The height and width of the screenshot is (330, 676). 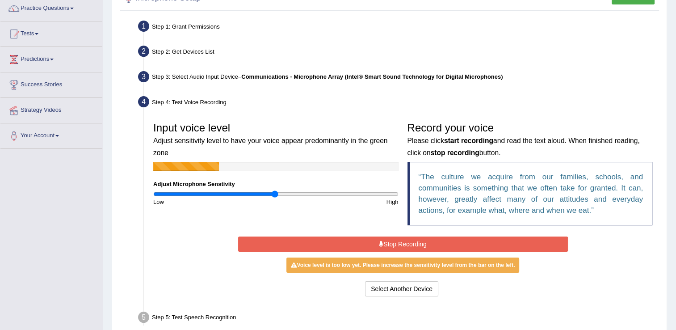 What do you see at coordinates (398, 53) in the screenshot?
I see `div: Step 2: Get Devices List` at bounding box center [398, 53].